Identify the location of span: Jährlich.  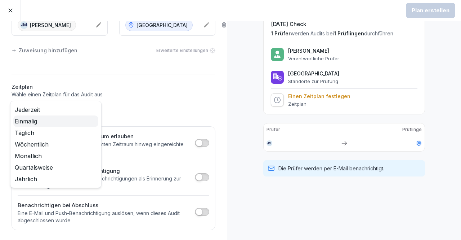
(26, 179).